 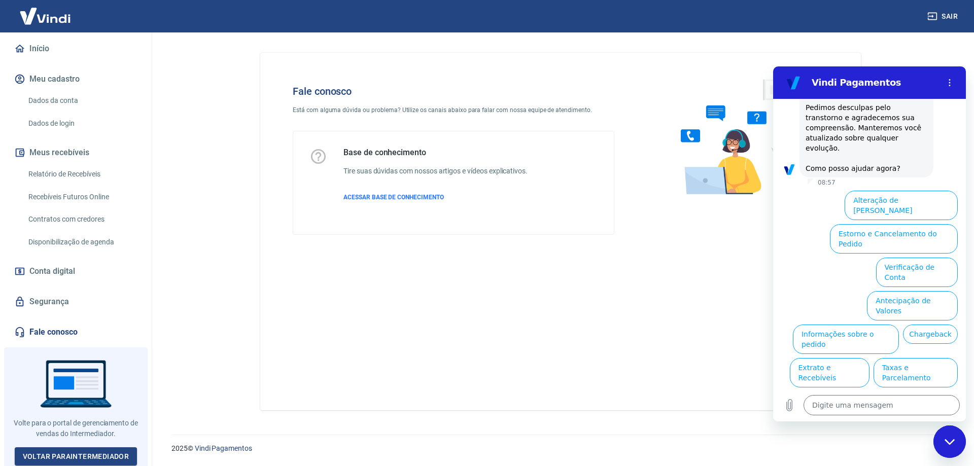 I want to click on a: Segurança, so click(x=76, y=302).